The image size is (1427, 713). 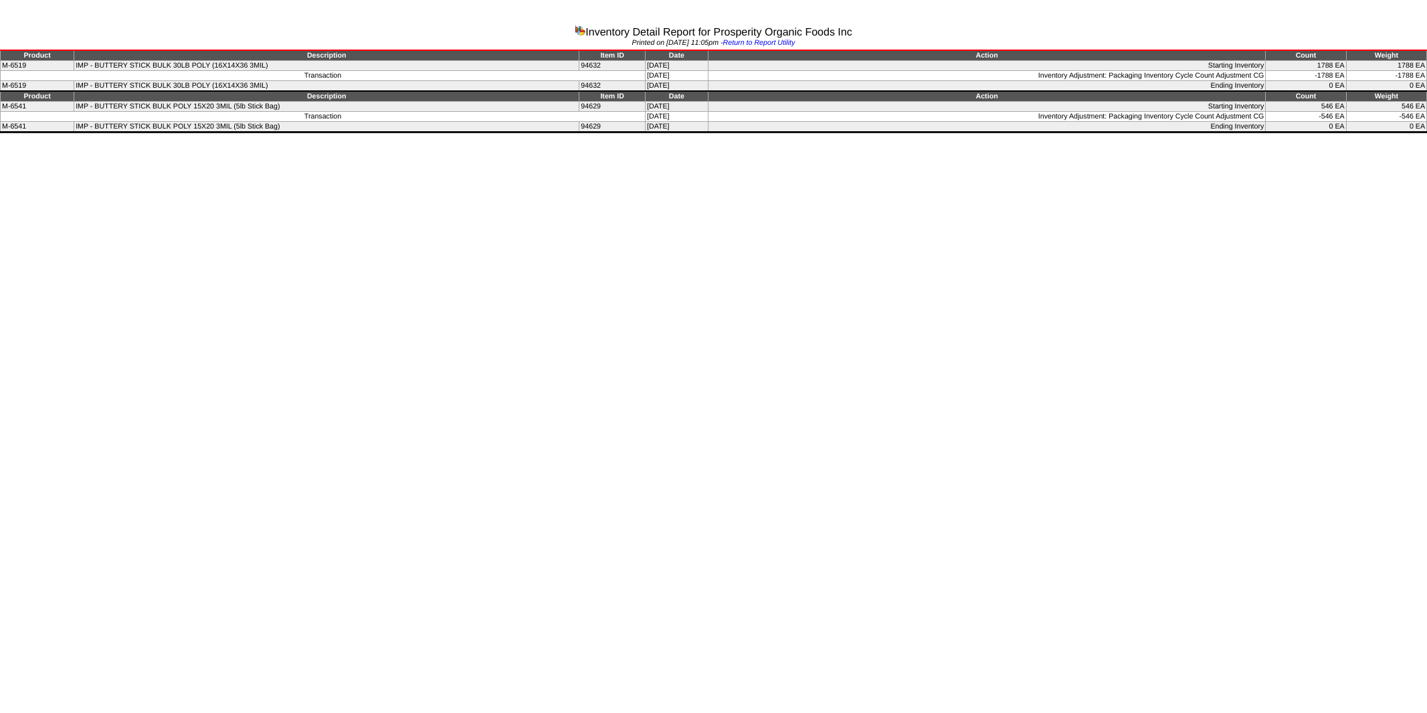 What do you see at coordinates (759, 43) in the screenshot?
I see `a: Return to Report Utility` at bounding box center [759, 43].